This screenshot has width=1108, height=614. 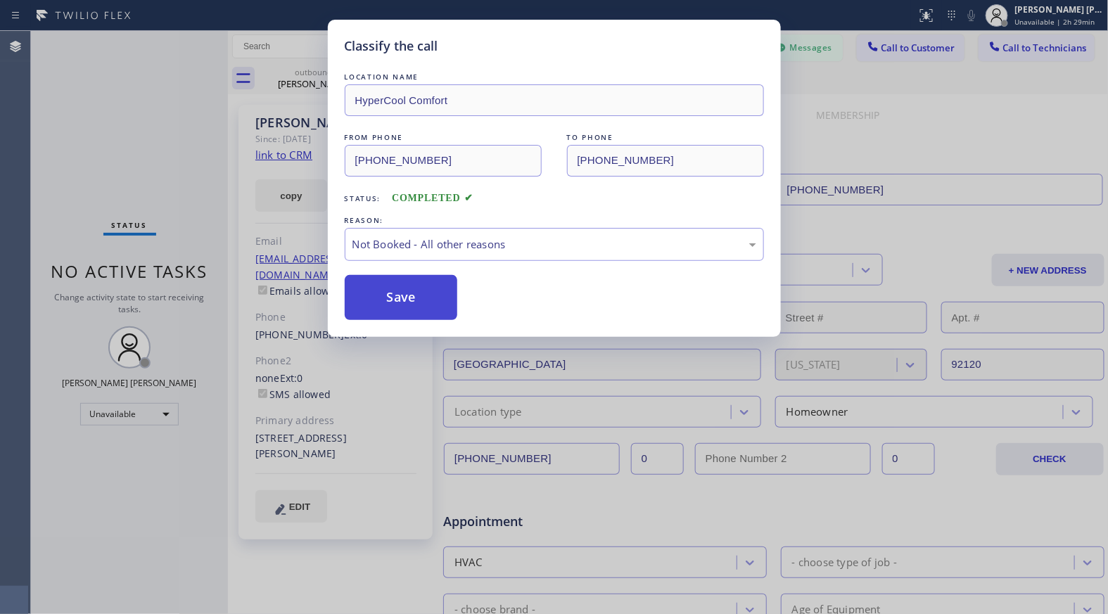 What do you see at coordinates (554, 244) in the screenshot?
I see `div: Not Booked - All other reasons` at bounding box center [554, 244].